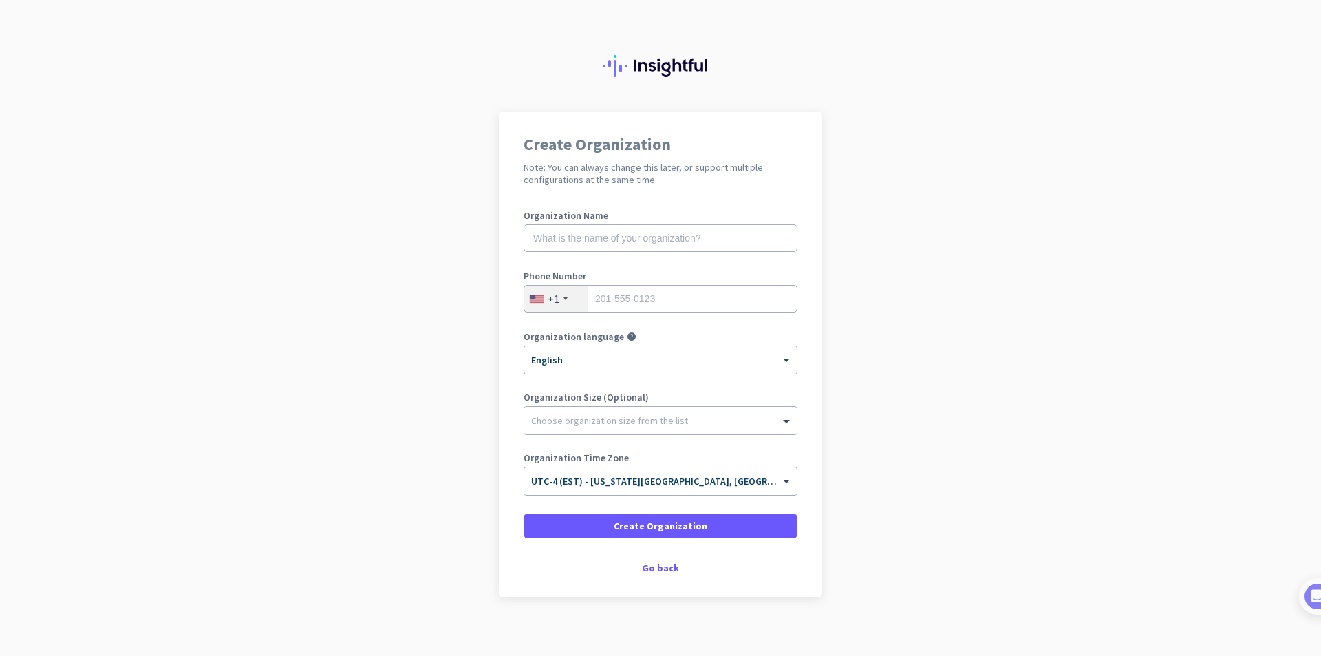 The width and height of the screenshot is (1321, 656). Describe the element at coordinates (661, 397) in the screenshot. I see `label: Organization Size (Optional)` at that location.